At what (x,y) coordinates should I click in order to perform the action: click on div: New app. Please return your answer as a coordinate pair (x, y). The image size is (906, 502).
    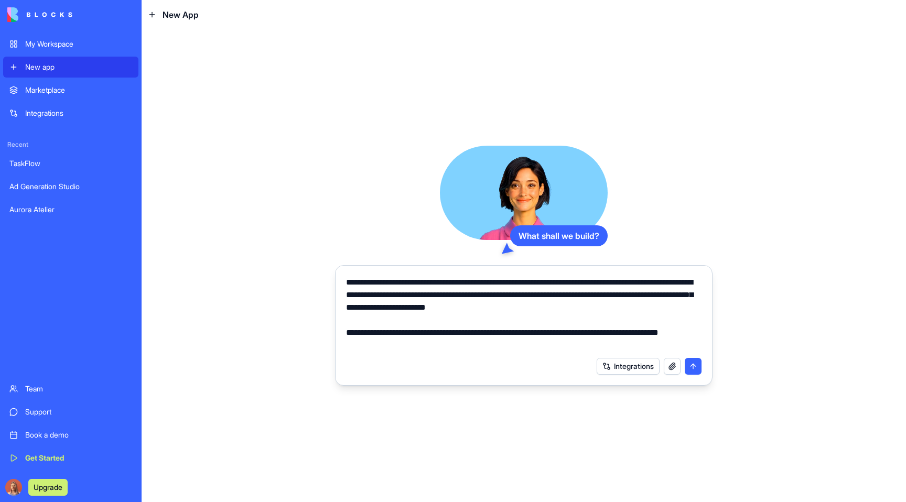
    Looking at the image, I should click on (79, 67).